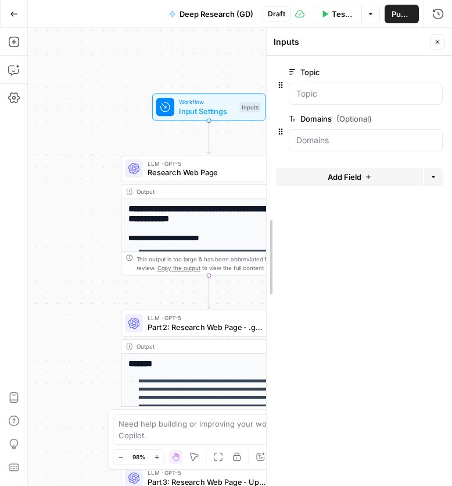 The width and height of the screenshot is (452, 486). Describe the element at coordinates (139, 457) in the screenshot. I see `span: 98%` at that location.